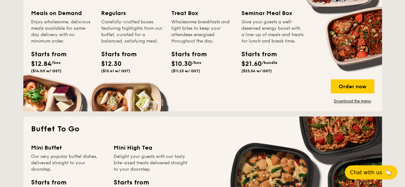 The height and width of the screenshot is (187, 405). Describe the element at coordinates (352, 86) in the screenshot. I see `div: Order now` at that location.